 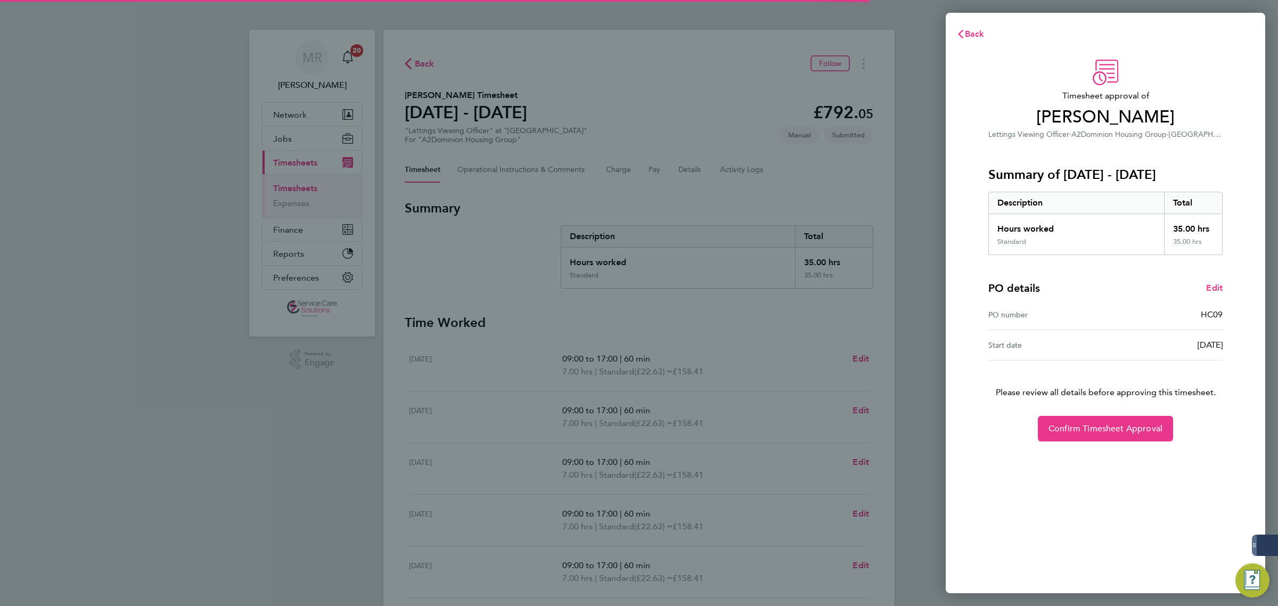 I want to click on button: Engage Resource Center, so click(x=1252, y=580).